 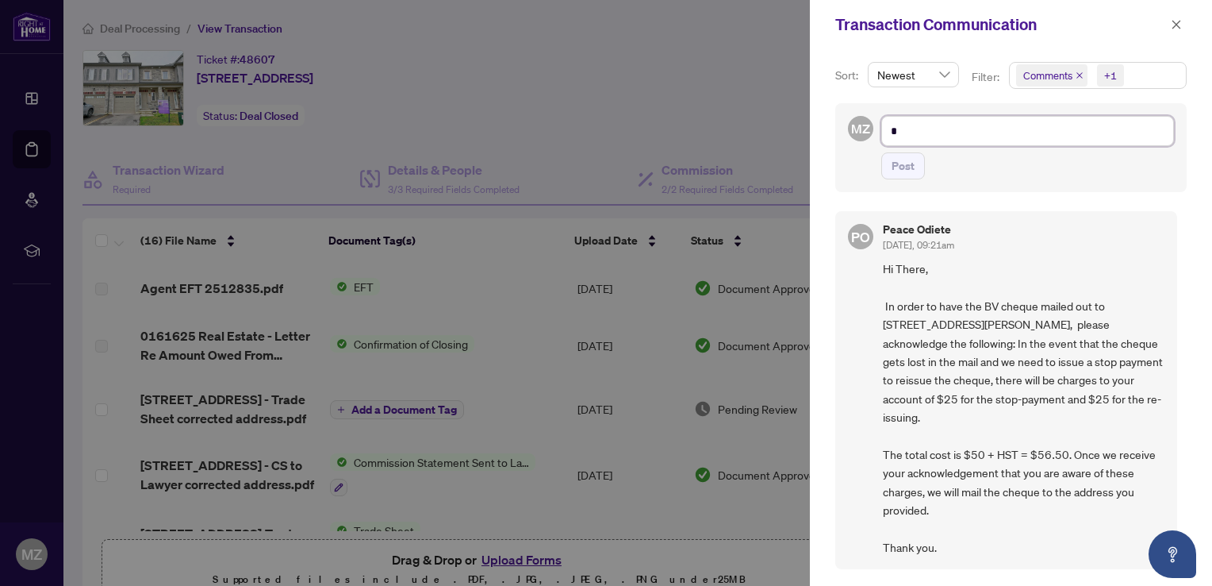 I want to click on div: Transaction Communication, so click(x=1001, y=25).